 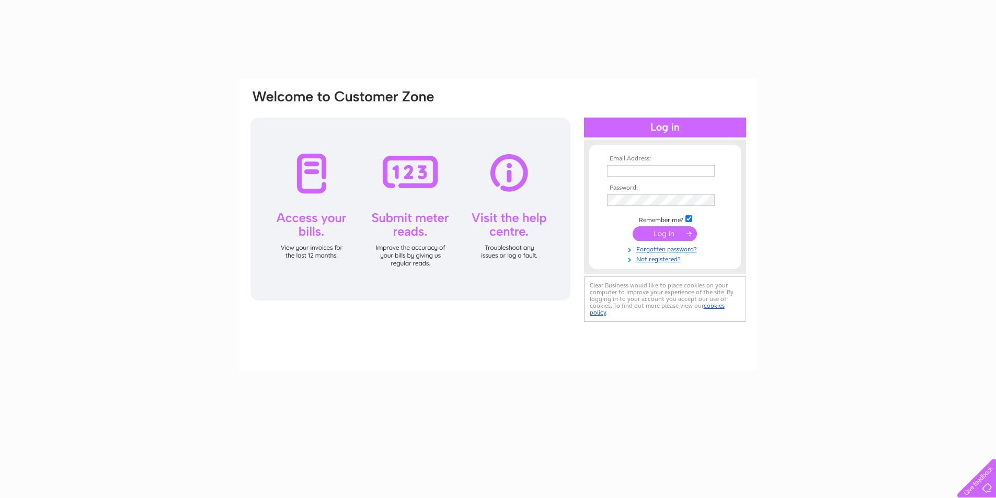 I want to click on div: Clear Business would like to place cookies on your computer to improve your experience of the sit..., so click(x=665, y=299).